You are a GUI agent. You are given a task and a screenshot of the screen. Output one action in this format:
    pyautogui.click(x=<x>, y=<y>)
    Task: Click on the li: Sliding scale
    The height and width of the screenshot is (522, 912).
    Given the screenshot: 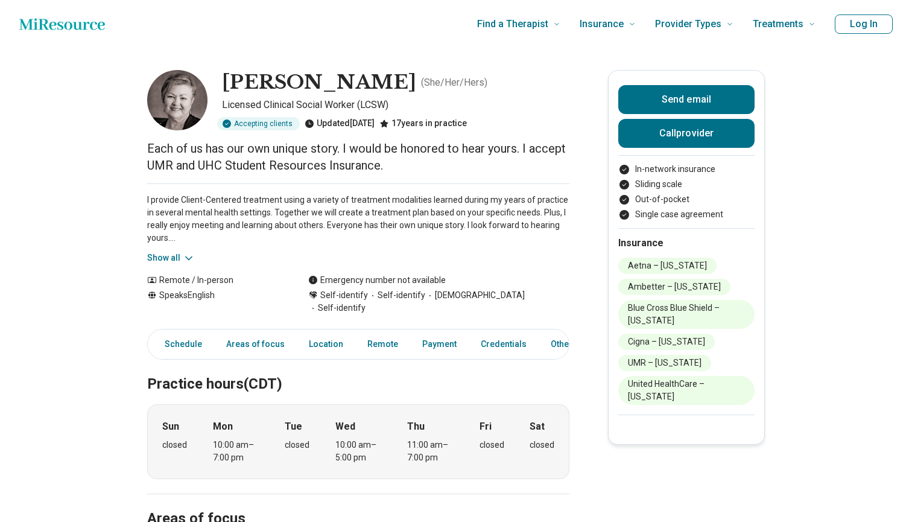 What is the action you would take?
    pyautogui.click(x=687, y=184)
    